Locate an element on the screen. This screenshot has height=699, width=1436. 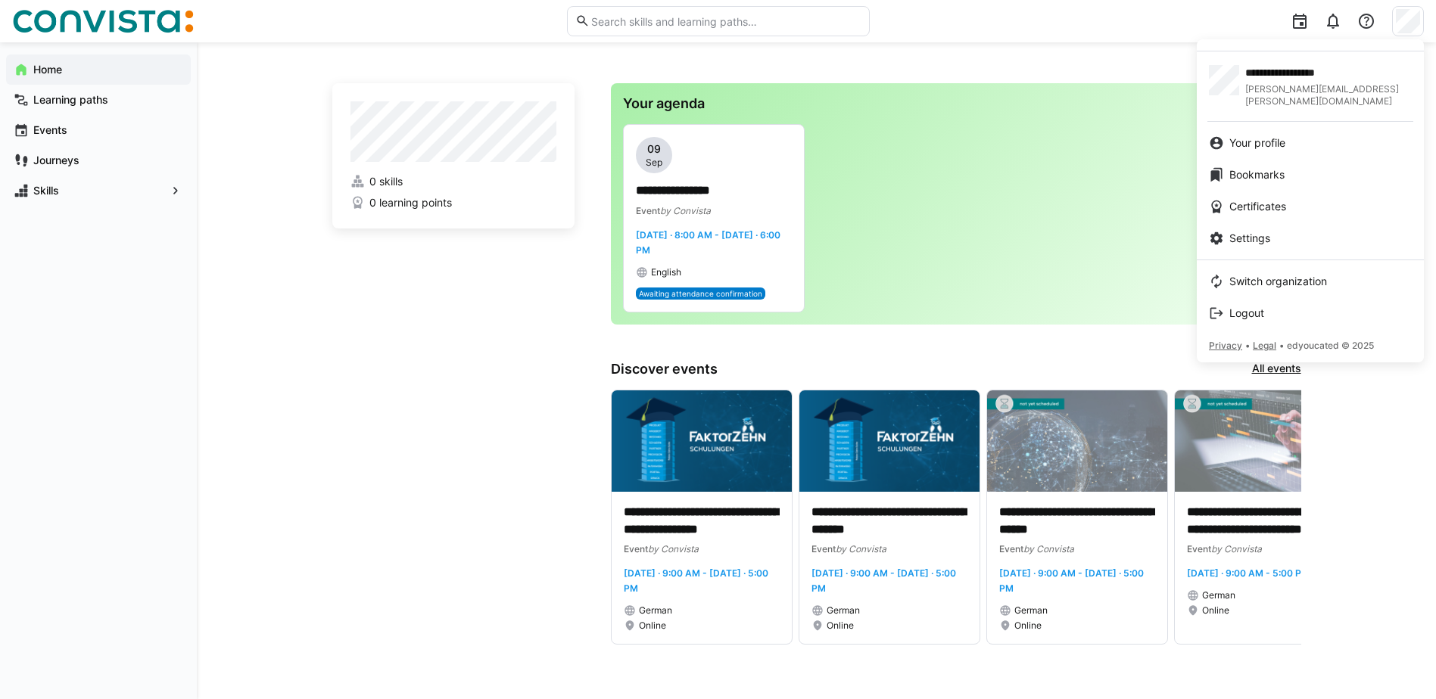
span: Settings is located at coordinates (1249, 238).